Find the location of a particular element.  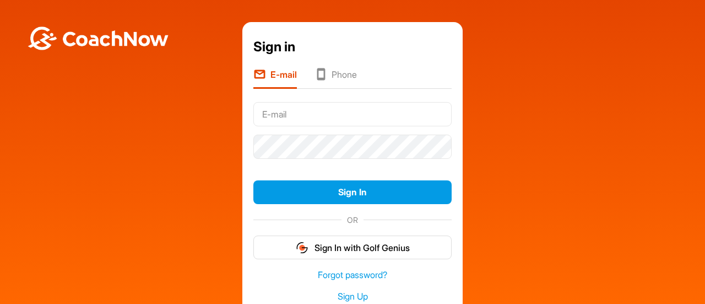

img: gg_logo is located at coordinates (302, 247).